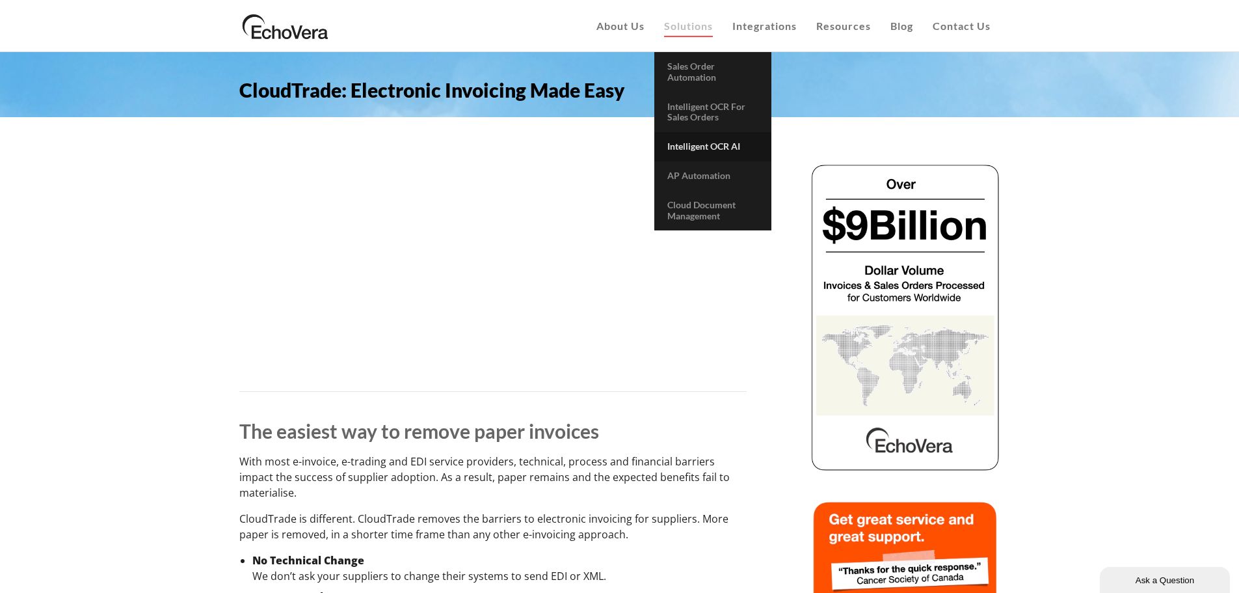  What do you see at coordinates (493, 431) in the screenshot?
I see `h3: The easiest way to remove paper invoices` at bounding box center [493, 431].